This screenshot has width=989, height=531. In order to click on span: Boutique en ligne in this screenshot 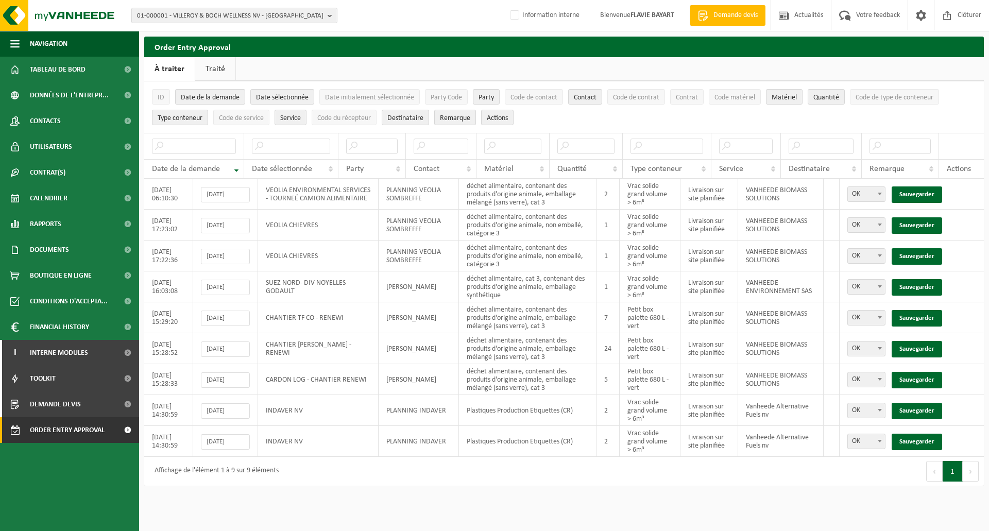, I will do `click(61, 276)`.